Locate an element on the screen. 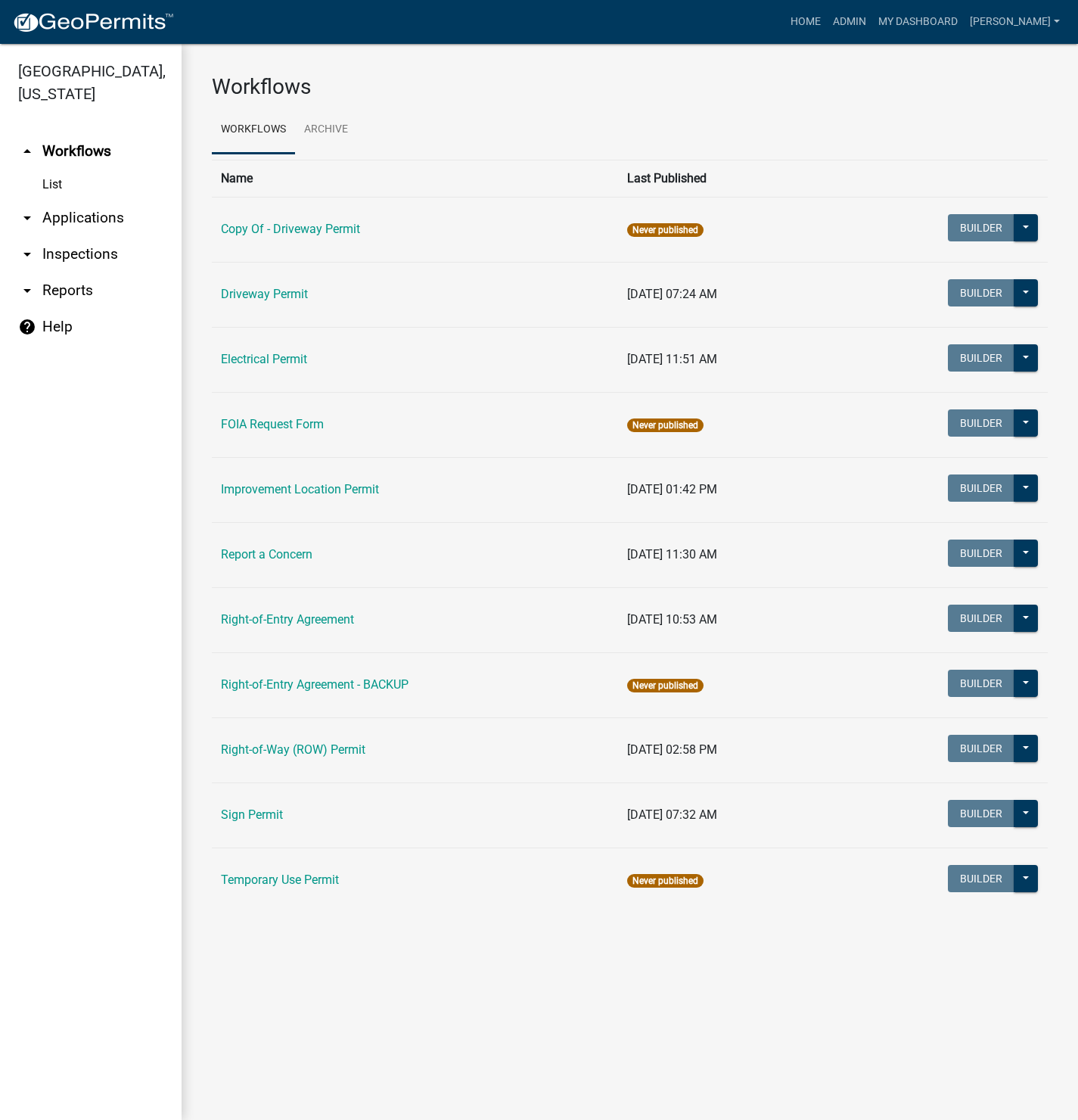 Image resolution: width=1078 pixels, height=1120 pixels. th: Last Published is located at coordinates (724, 178).